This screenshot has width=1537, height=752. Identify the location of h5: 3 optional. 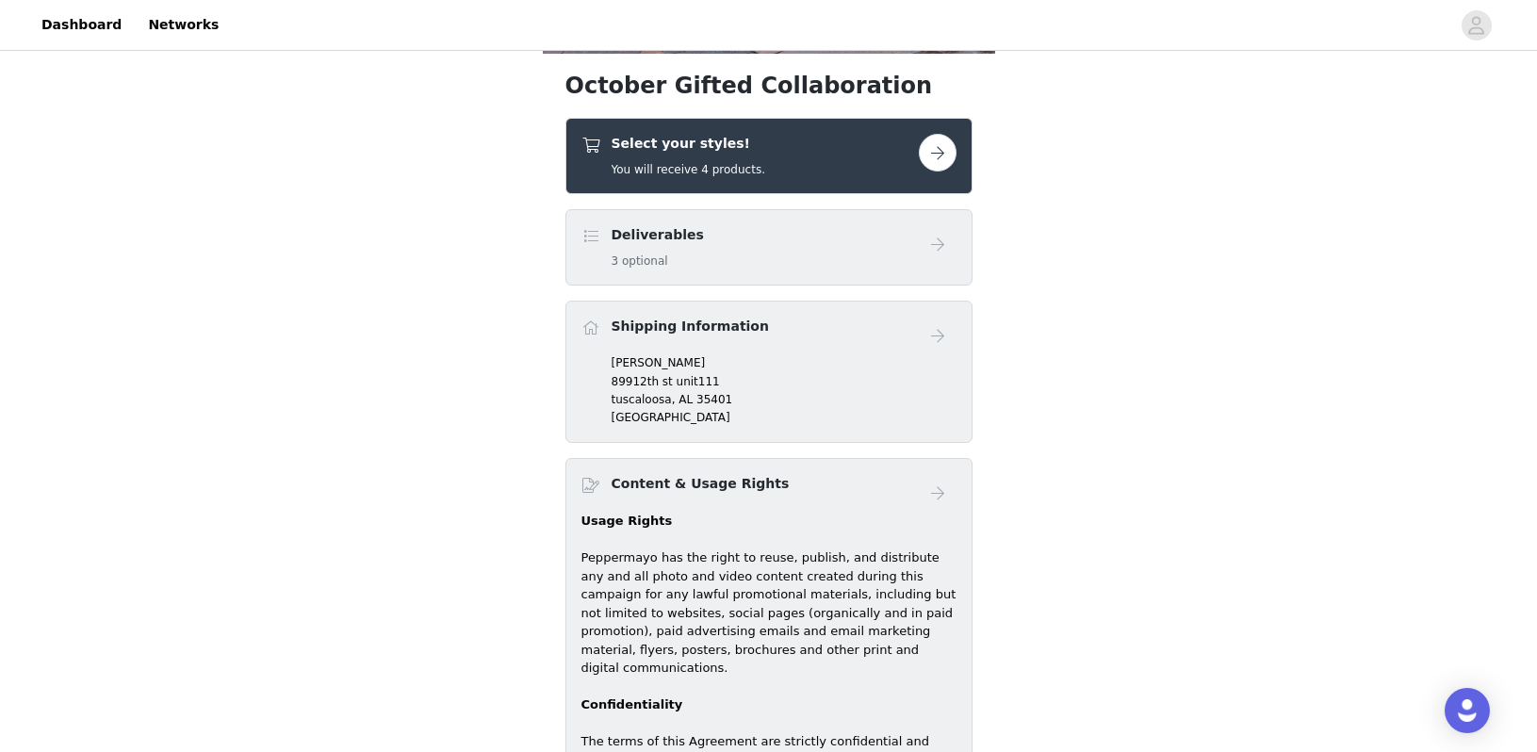
(658, 261).